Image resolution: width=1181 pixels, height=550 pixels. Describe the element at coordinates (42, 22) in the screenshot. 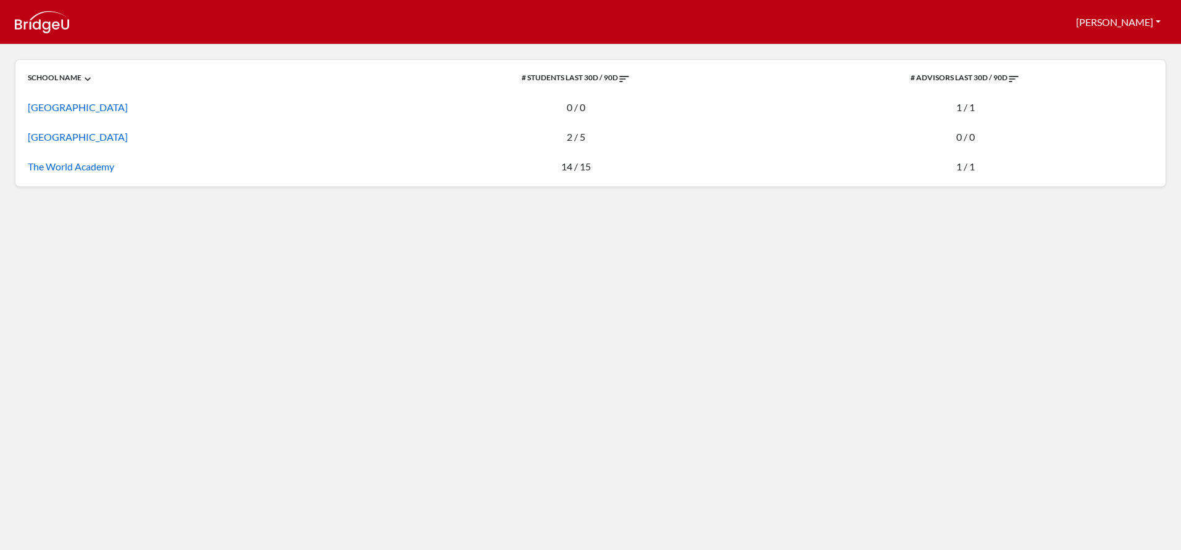

I see `img: logo_white-fbcc1825e744c8b1c13788af83d6eddd9f393c3eec6f566ed9ae82c8b05cbe3e.png` at that location.